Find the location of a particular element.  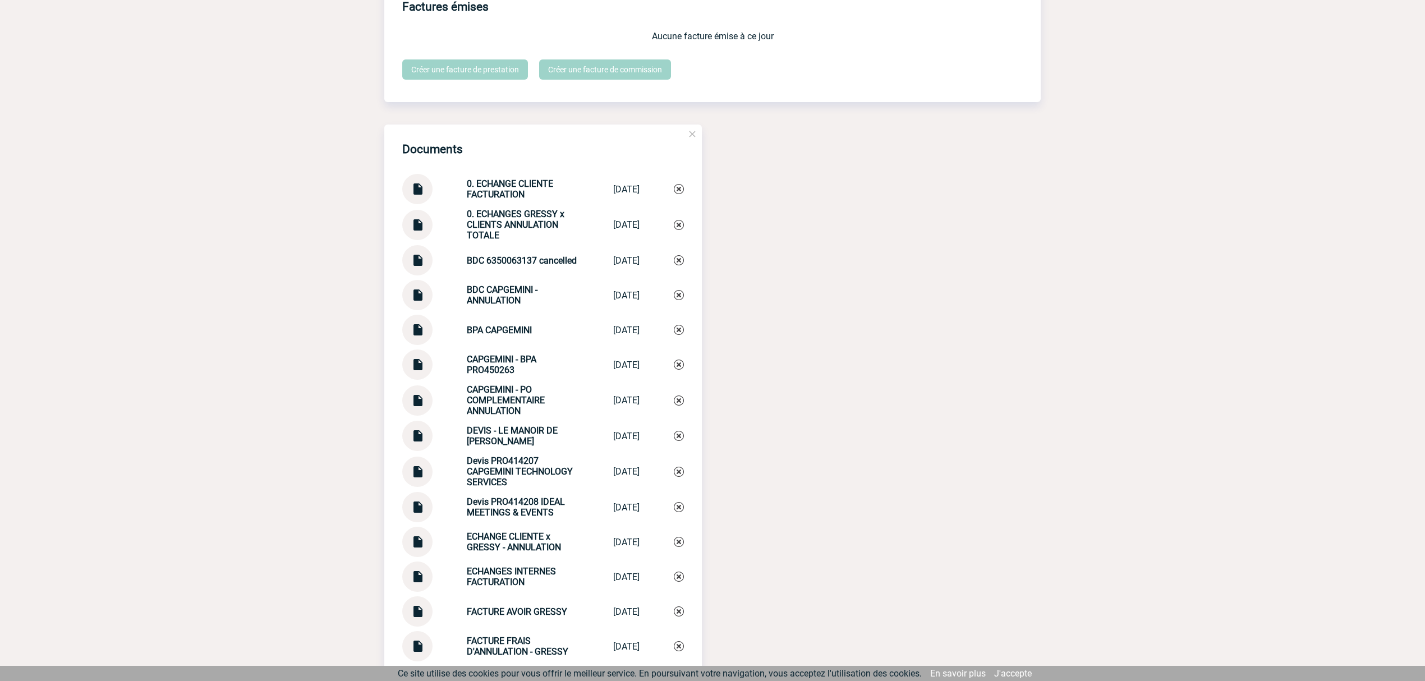

p: Aucune facture émise à ce jour is located at coordinates (713, 36).